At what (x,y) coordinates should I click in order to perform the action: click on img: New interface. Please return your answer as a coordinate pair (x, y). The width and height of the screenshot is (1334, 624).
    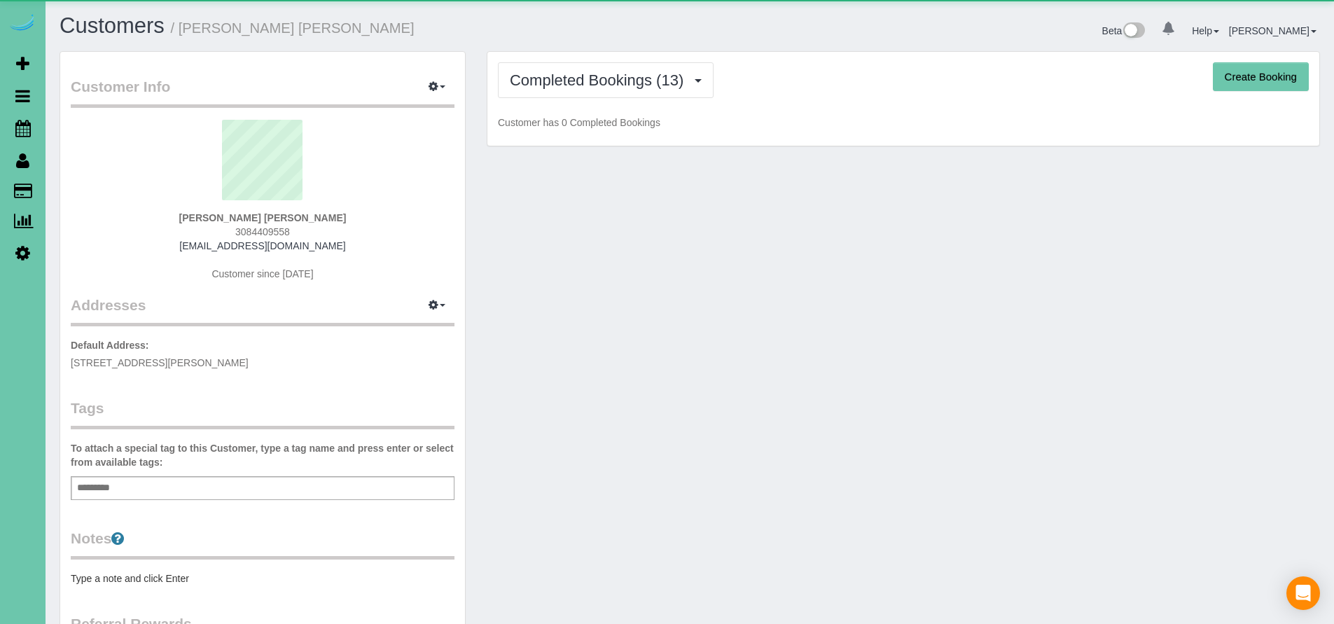
    Looking at the image, I should click on (1133, 32).